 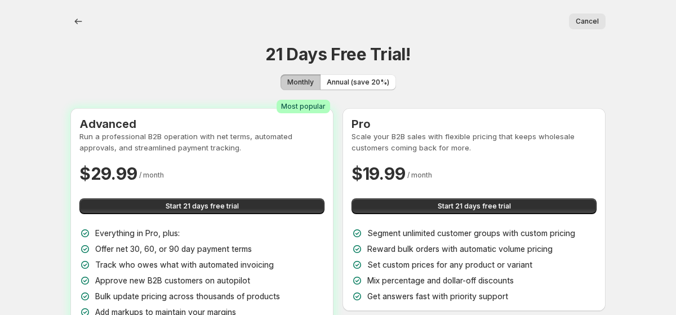 What do you see at coordinates (587, 21) in the screenshot?
I see `button: Cancel` at bounding box center [587, 21].